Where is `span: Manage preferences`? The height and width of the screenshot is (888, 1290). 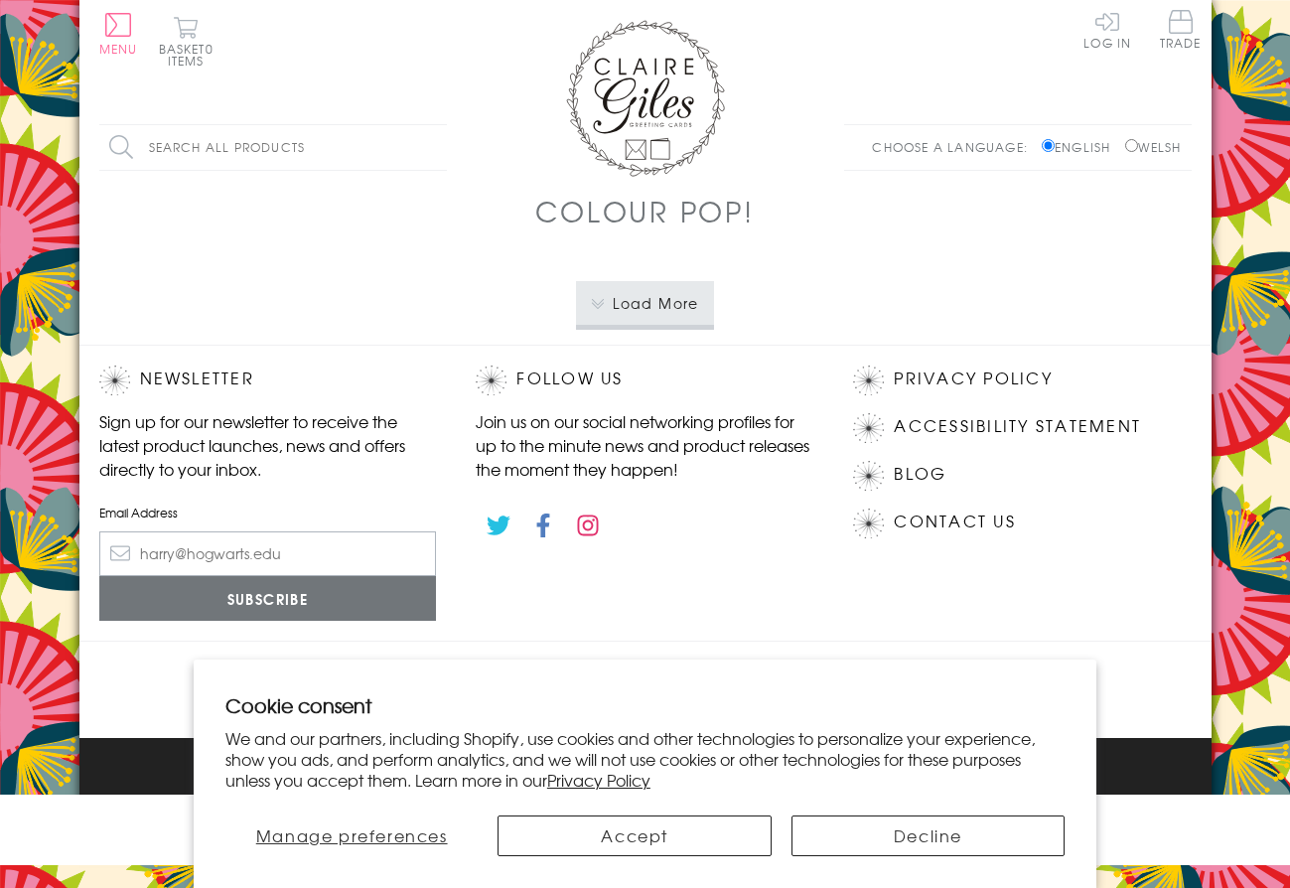 span: Manage preferences is located at coordinates (352, 835).